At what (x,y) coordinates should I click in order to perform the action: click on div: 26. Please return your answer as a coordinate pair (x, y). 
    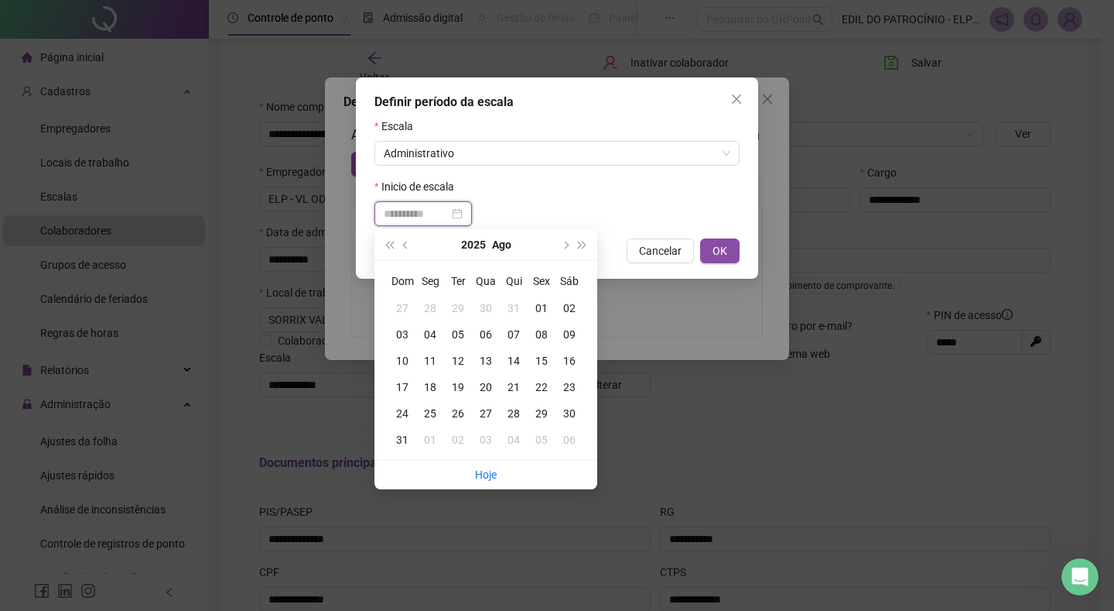
    Looking at the image, I should click on (458, 413).